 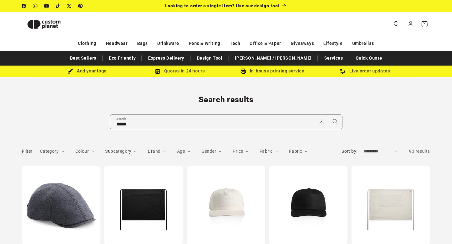 I want to click on a: Giveaways, so click(x=302, y=43).